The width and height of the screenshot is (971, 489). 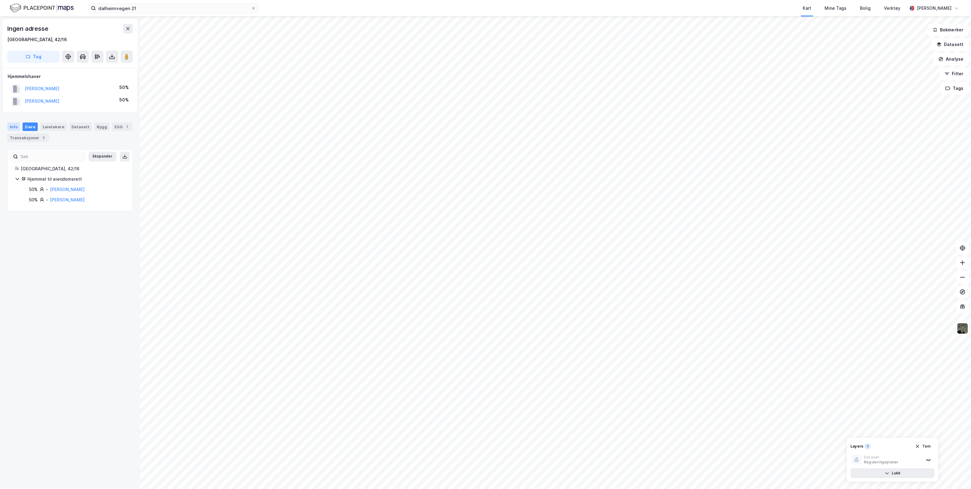 I want to click on img: 9k=, so click(x=962, y=328).